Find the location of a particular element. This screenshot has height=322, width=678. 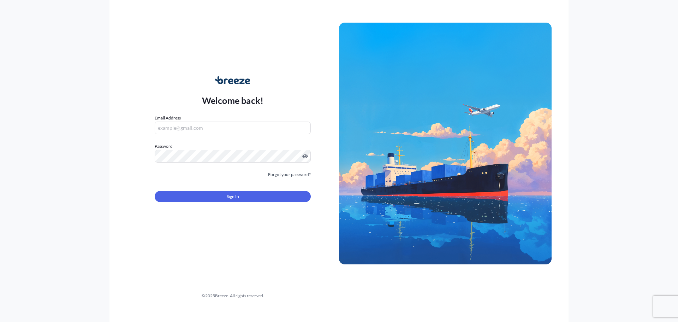

p: Welcome back! is located at coordinates (233, 100).